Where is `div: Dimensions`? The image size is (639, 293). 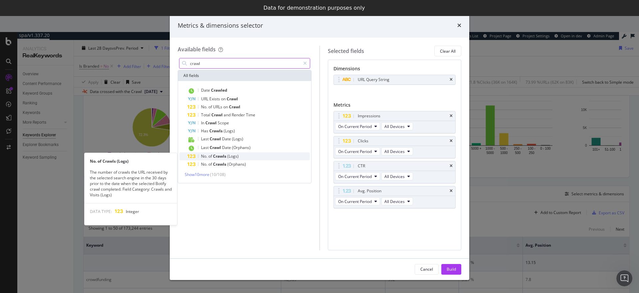 div: Dimensions is located at coordinates (395, 70).